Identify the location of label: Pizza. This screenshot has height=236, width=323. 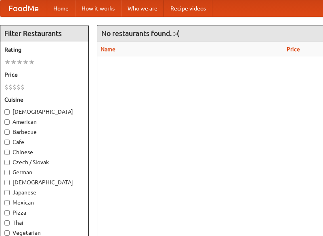
(44, 213).